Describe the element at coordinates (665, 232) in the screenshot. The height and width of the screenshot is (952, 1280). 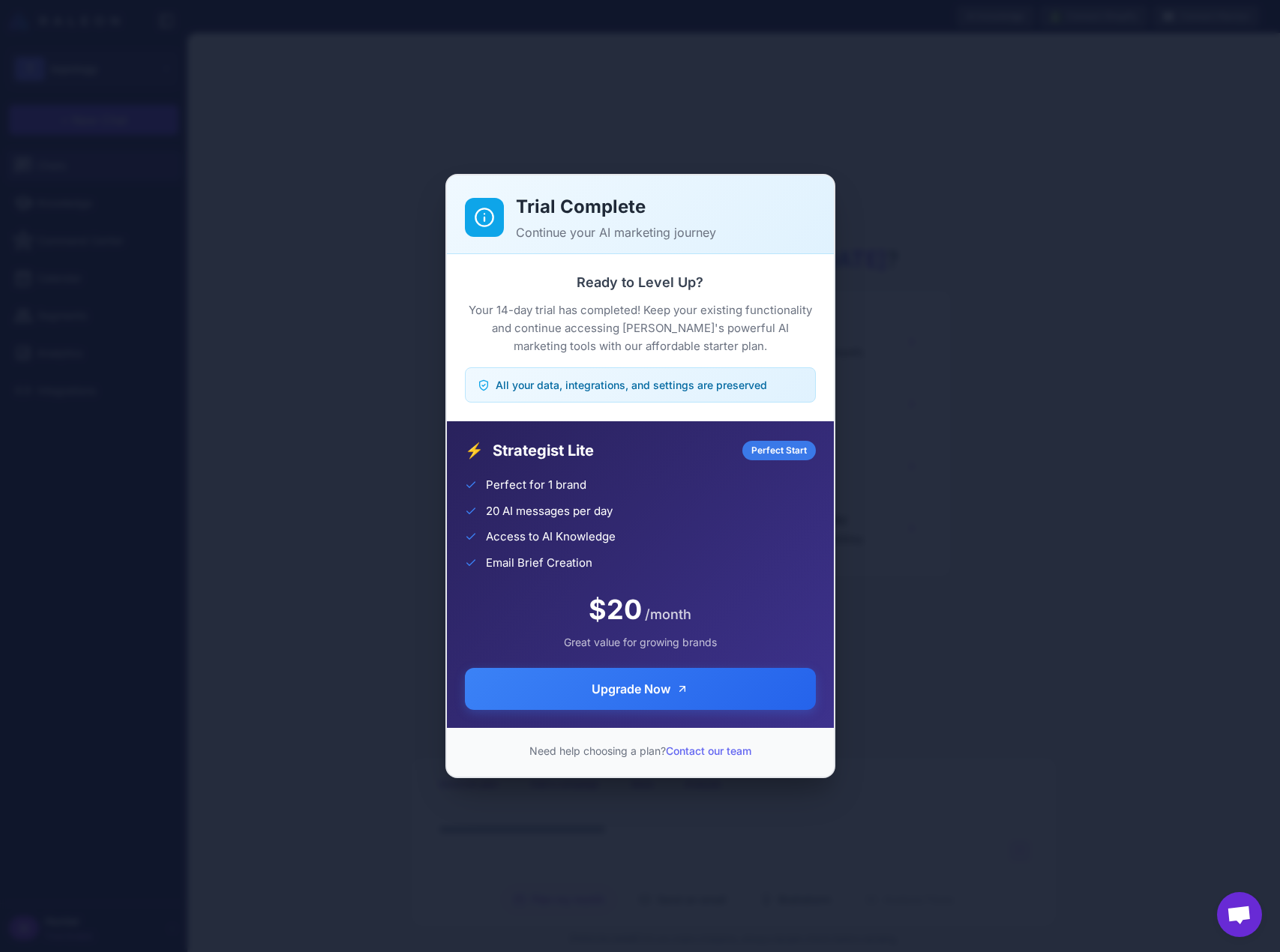
I see `p: Continue your AI marketing journey` at that location.